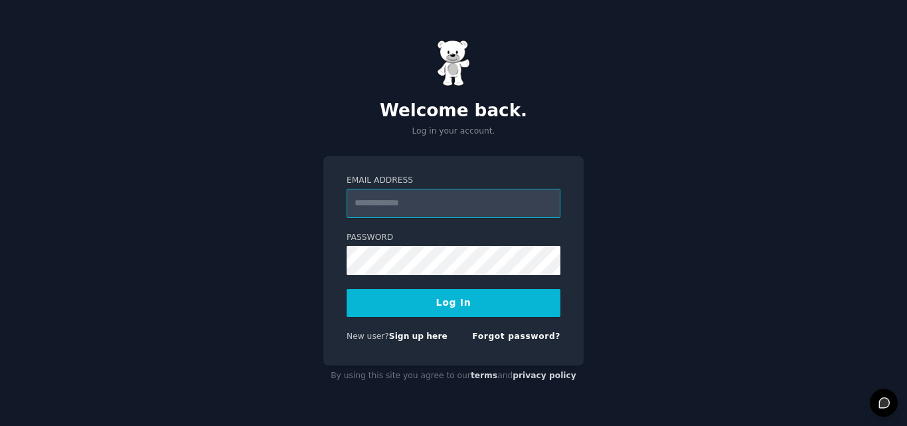  Describe the element at coordinates (454, 238) in the screenshot. I see `label: Password` at that location.